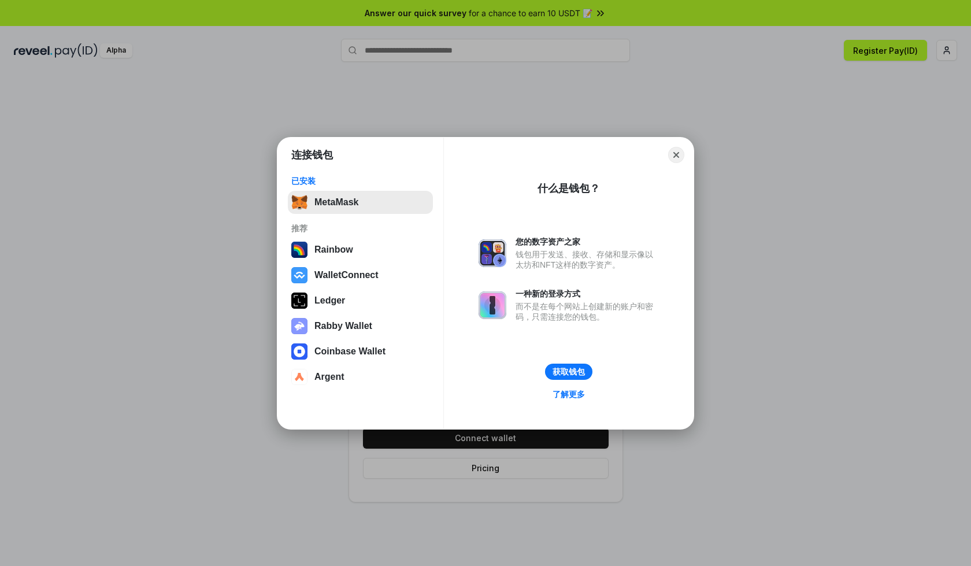 The height and width of the screenshot is (566, 971). What do you see at coordinates (569, 188) in the screenshot?
I see `div: 什么是钱包？` at bounding box center [569, 188].